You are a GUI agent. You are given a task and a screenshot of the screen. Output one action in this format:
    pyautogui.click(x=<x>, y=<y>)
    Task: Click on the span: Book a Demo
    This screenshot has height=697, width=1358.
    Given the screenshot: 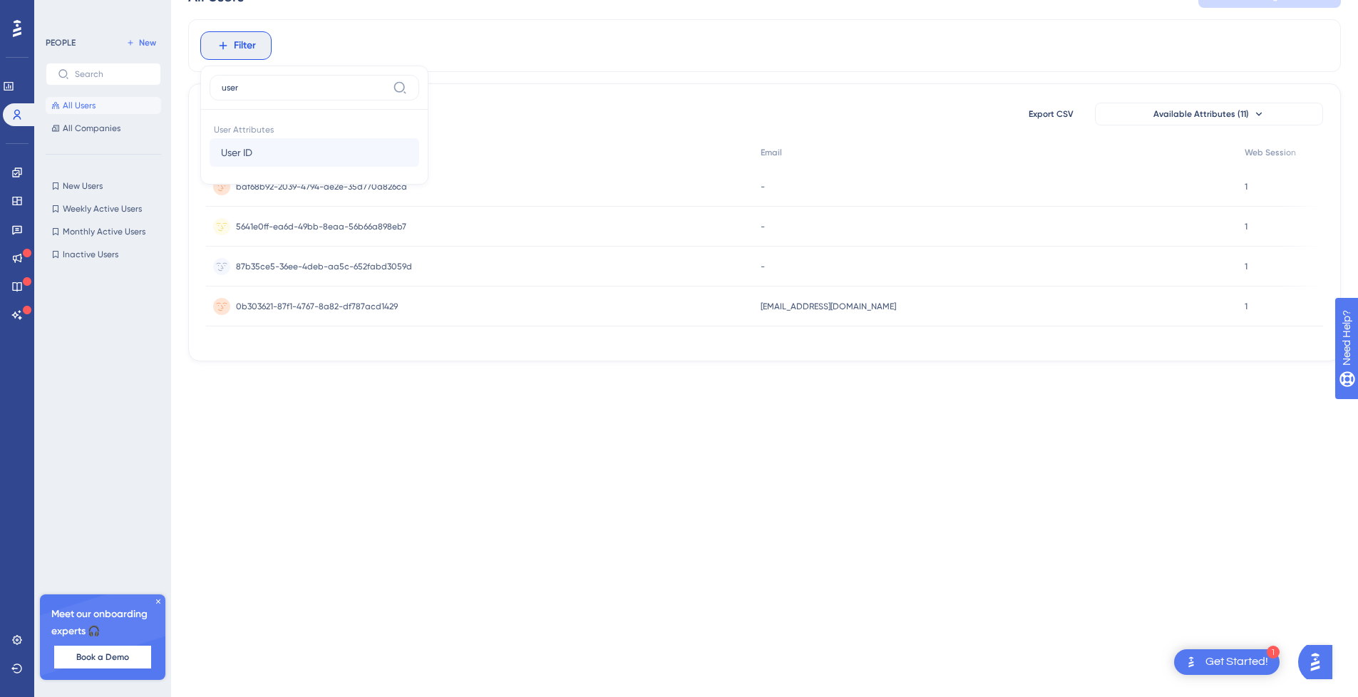 What is the action you would take?
    pyautogui.click(x=103, y=657)
    